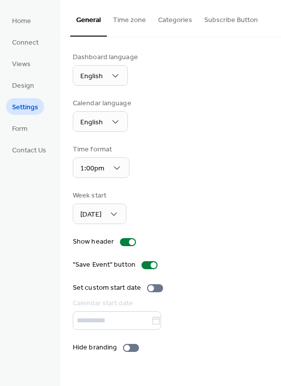 The width and height of the screenshot is (281, 386). What do you see at coordinates (105, 57) in the screenshot?
I see `div: Dashboard language` at bounding box center [105, 57].